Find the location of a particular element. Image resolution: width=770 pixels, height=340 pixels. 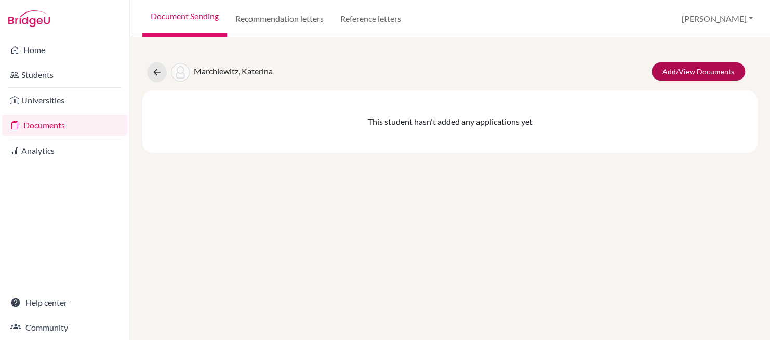

a: Students is located at coordinates (64, 75).